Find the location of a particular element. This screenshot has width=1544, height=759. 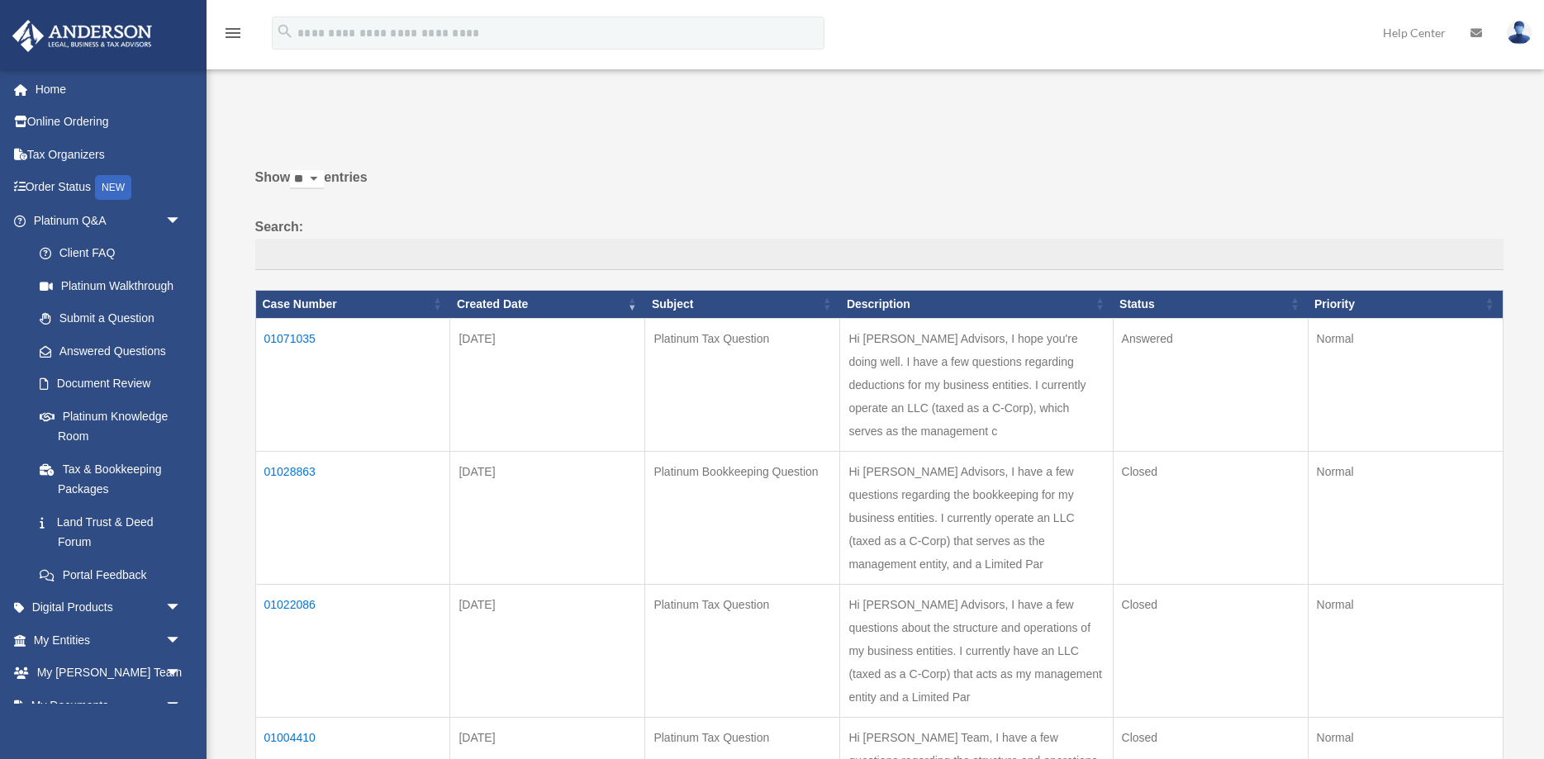

th: Priority: activate to sort column ascending is located at coordinates (1405, 304).